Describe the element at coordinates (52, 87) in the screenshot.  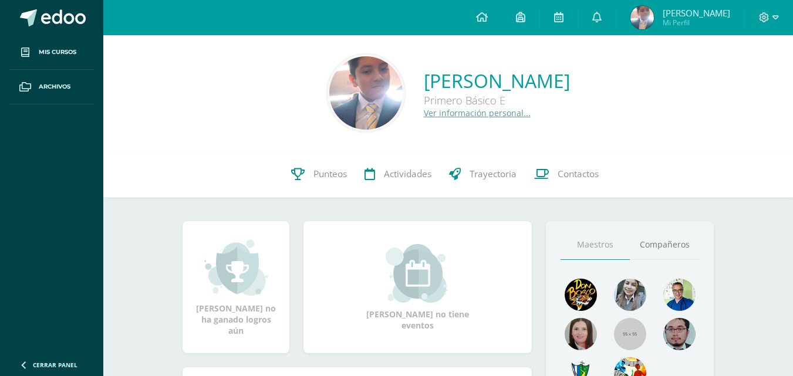
I see `a: Archivos` at that location.